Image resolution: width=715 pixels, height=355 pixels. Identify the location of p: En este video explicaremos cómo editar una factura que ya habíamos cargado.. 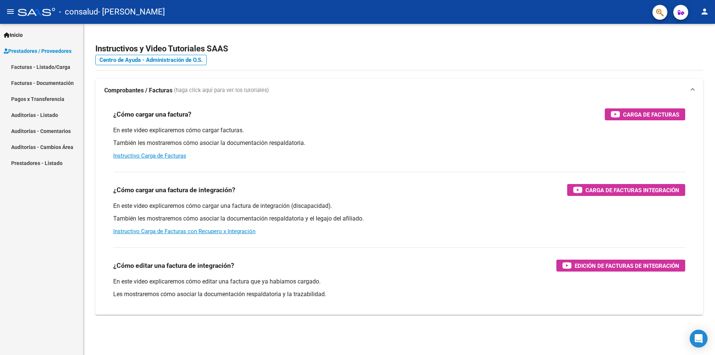
(399, 282).